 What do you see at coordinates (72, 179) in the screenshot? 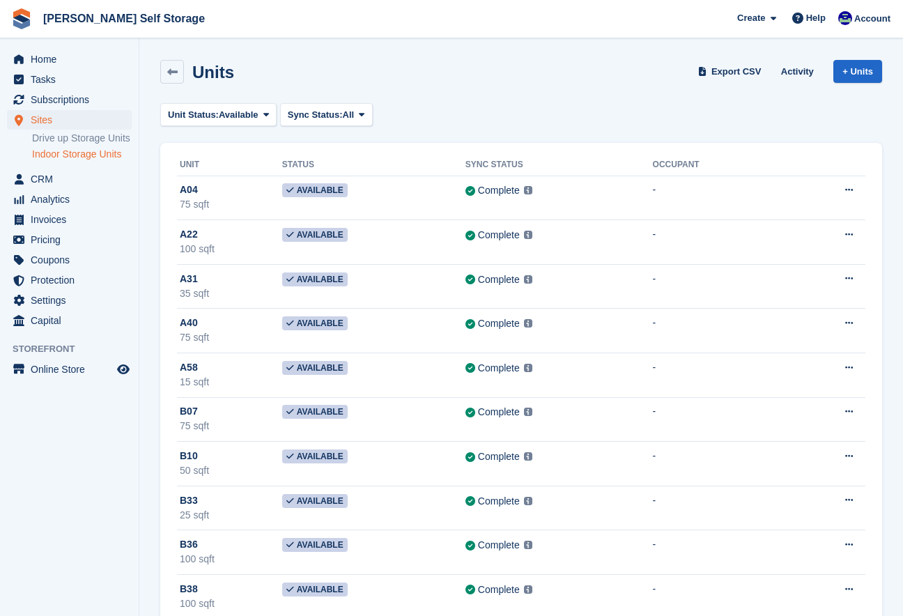
I see `span: CRM` at bounding box center [72, 179].